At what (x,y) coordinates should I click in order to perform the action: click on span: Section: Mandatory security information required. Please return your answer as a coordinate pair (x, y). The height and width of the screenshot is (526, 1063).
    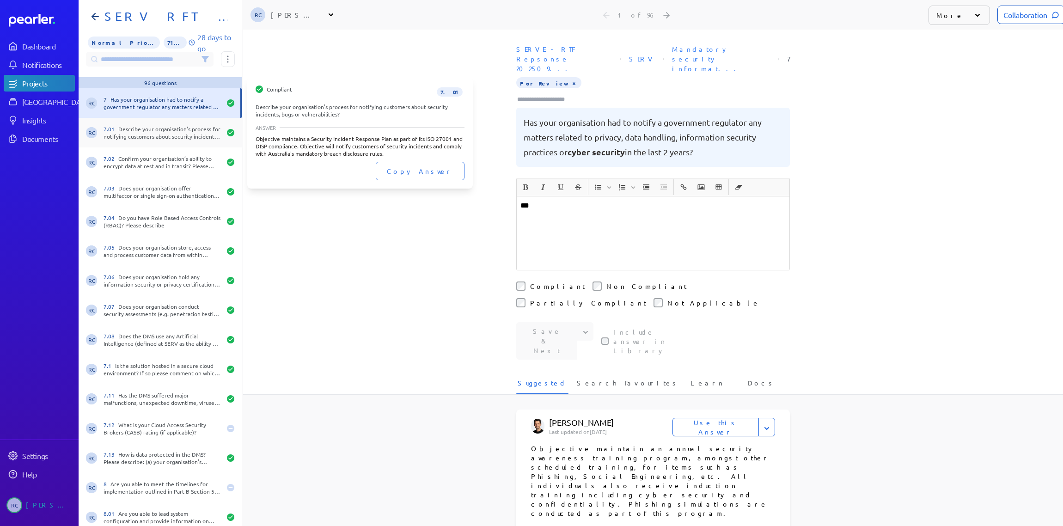
    Looking at the image, I should click on (721, 59).